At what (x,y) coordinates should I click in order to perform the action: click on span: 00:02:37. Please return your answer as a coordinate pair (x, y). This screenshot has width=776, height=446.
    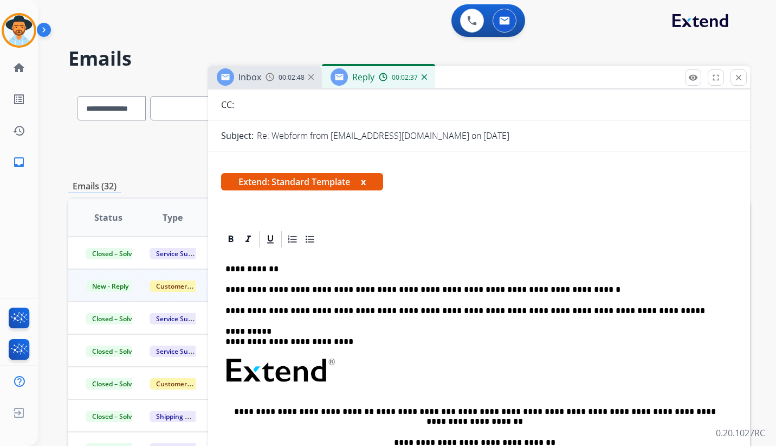
    Looking at the image, I should click on (405, 78).